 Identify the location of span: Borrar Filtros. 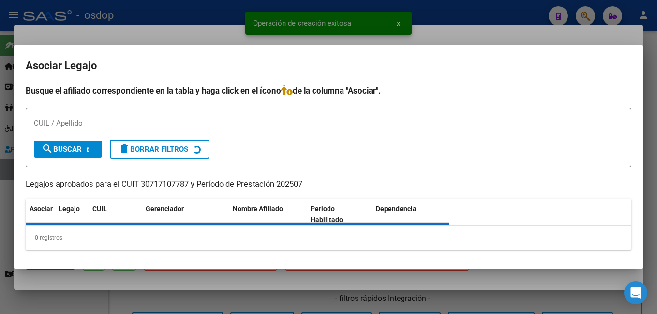
(153, 149).